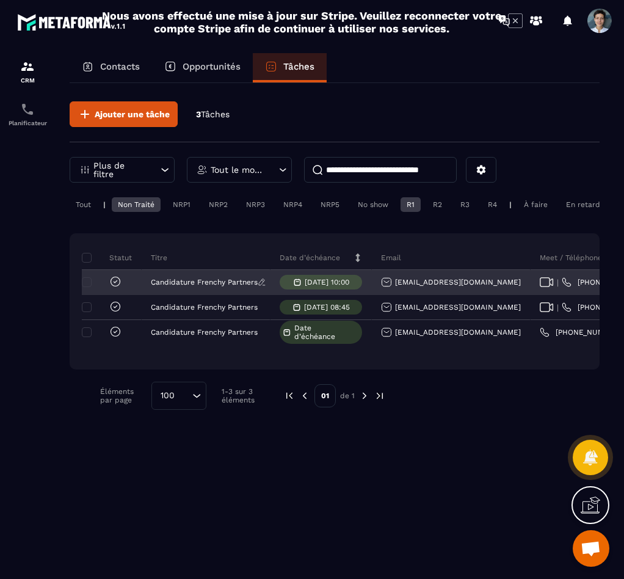 This screenshot has width=624, height=579. I want to click on div: R2, so click(437, 204).